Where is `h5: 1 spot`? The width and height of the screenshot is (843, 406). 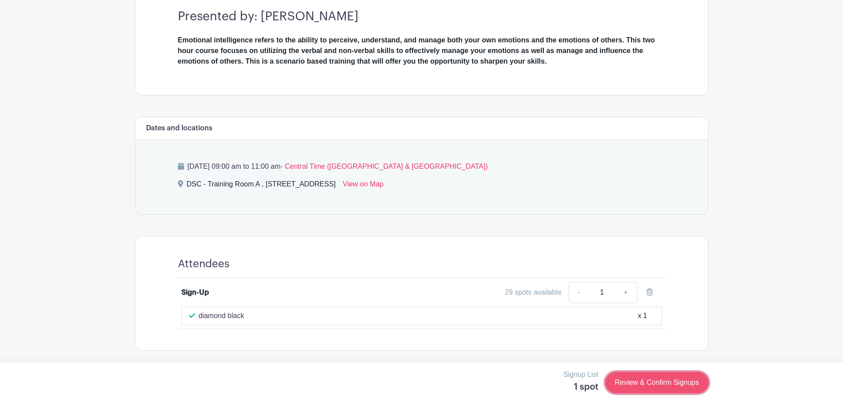
h5: 1 spot is located at coordinates (580, 387).